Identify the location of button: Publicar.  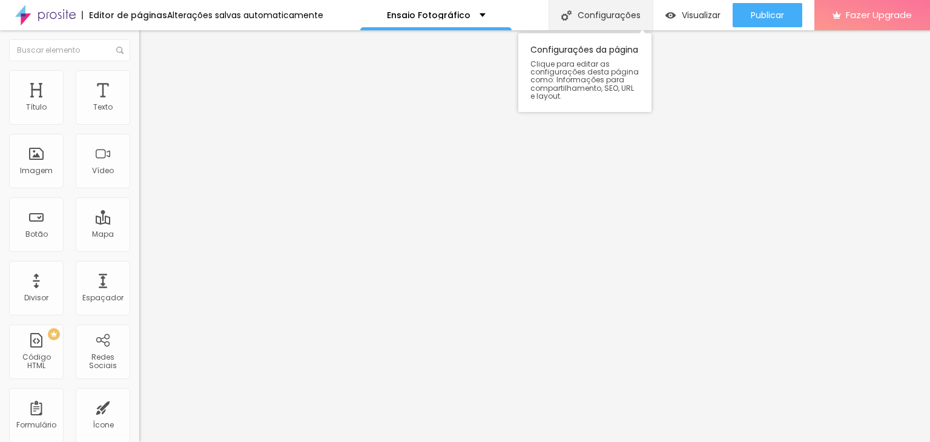
(767, 15).